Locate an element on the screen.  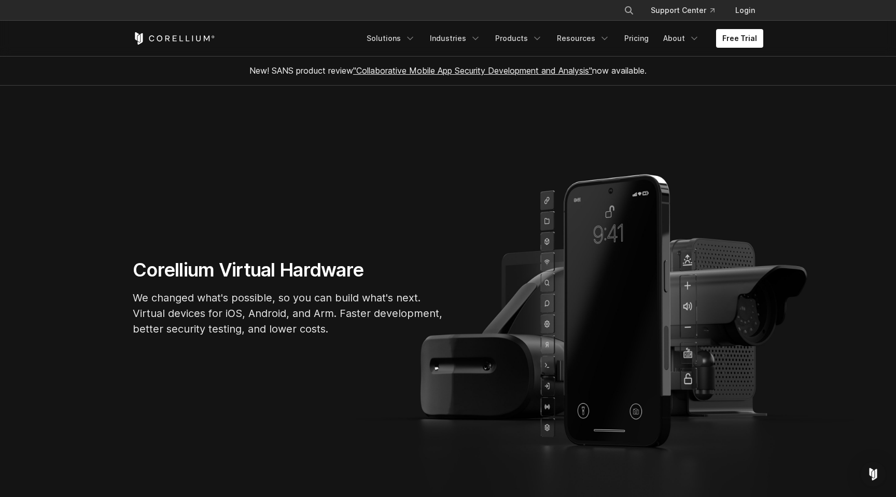
a: "Collaborative Mobile App Security Development and Analysis" is located at coordinates (472, 71).